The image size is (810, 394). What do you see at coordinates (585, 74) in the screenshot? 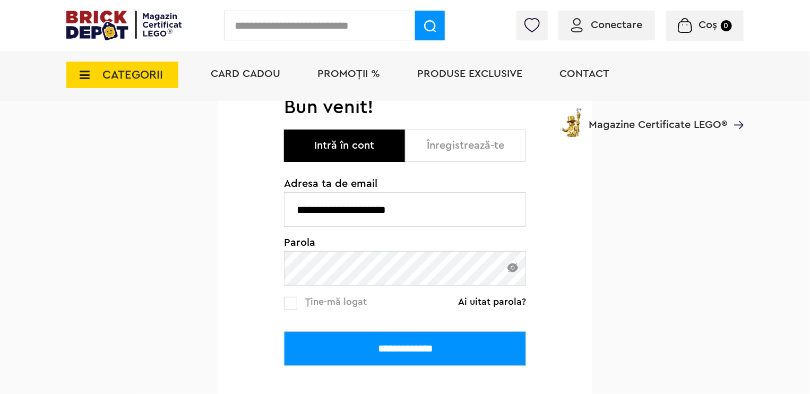
I see `span: Contact` at bounding box center [585, 74].